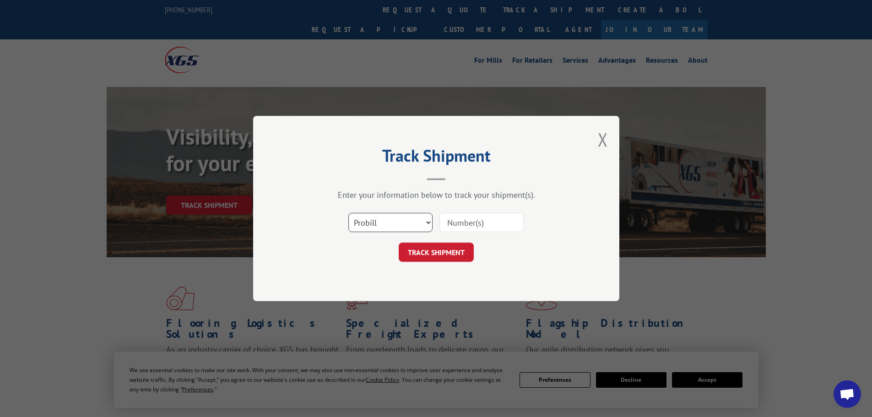 The width and height of the screenshot is (872, 417). What do you see at coordinates (848, 394) in the screenshot?
I see `div: Open chat` at bounding box center [848, 394].